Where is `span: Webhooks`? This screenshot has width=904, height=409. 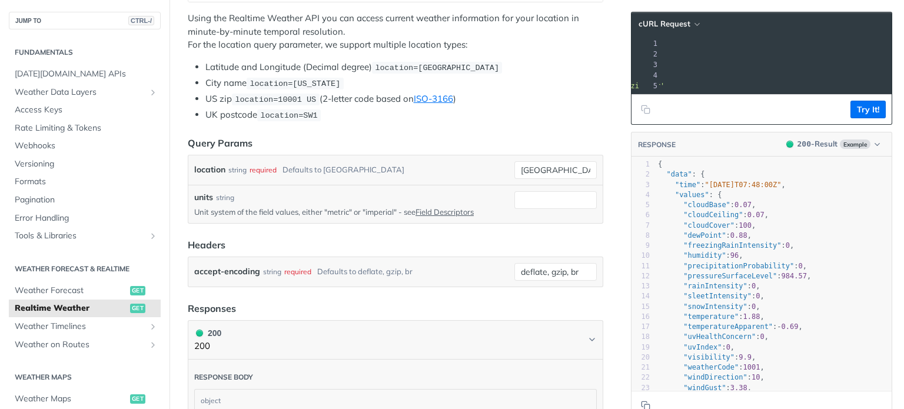 span: Webhooks is located at coordinates (86, 146).